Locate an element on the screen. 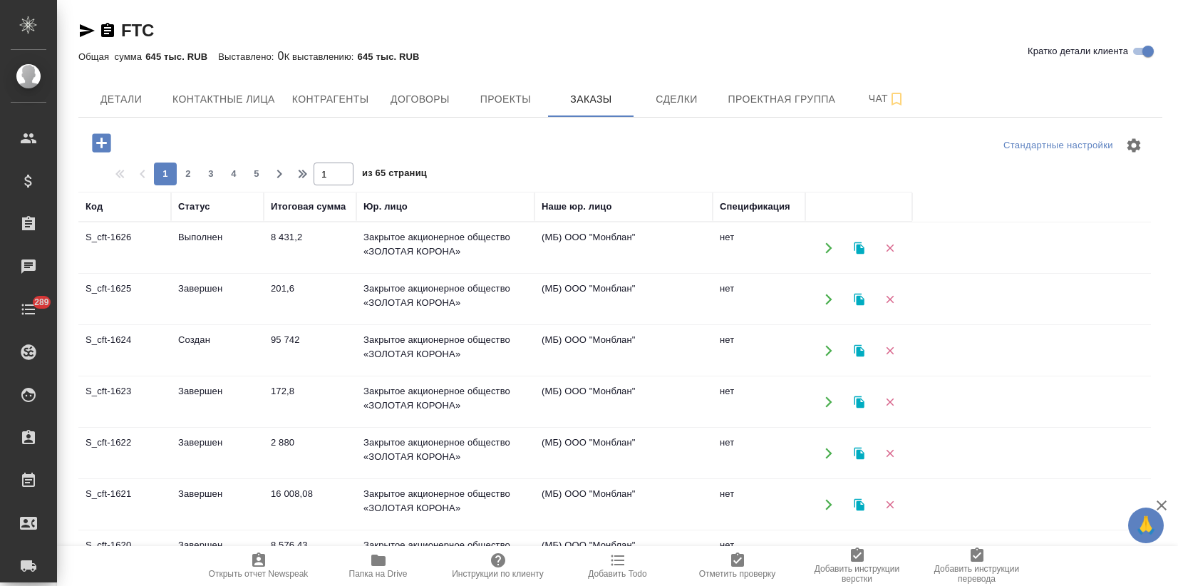 The height and width of the screenshot is (586, 1178). div: Статус is located at coordinates (194, 207).